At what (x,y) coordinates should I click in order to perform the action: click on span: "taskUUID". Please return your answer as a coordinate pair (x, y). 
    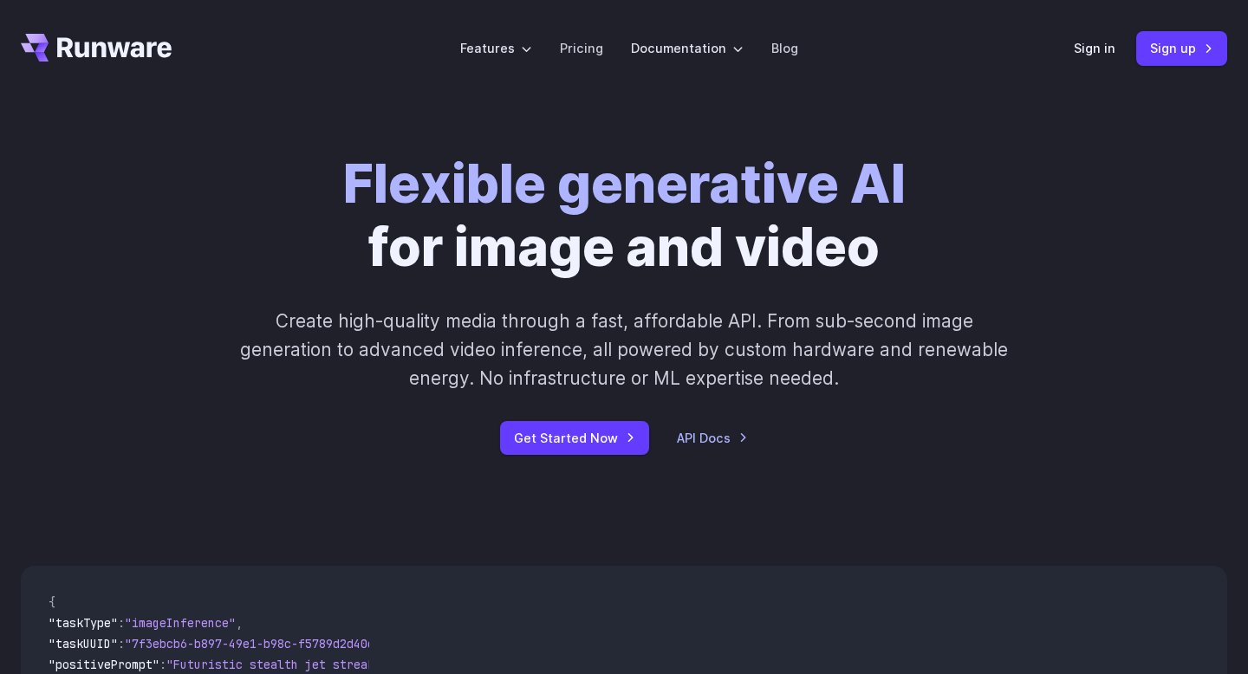
    Looking at the image, I should click on (83, 644).